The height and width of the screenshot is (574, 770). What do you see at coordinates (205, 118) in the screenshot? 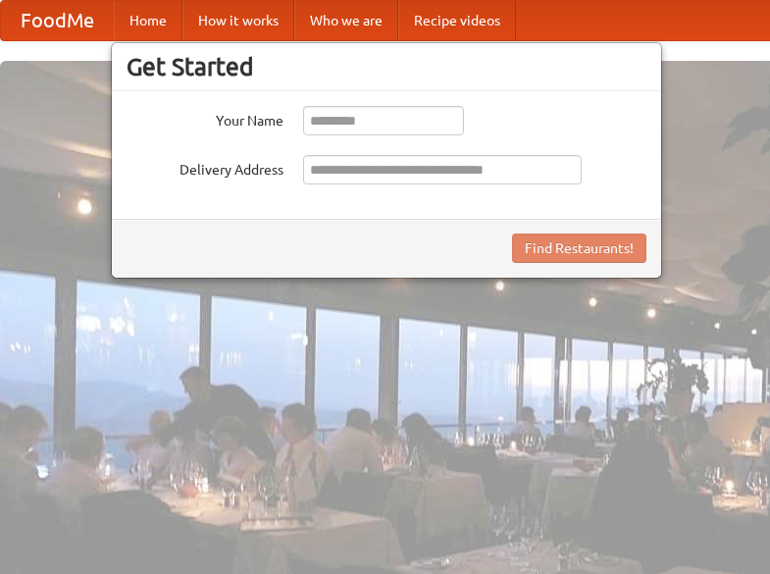
I see `label: Your Name` at bounding box center [205, 118].